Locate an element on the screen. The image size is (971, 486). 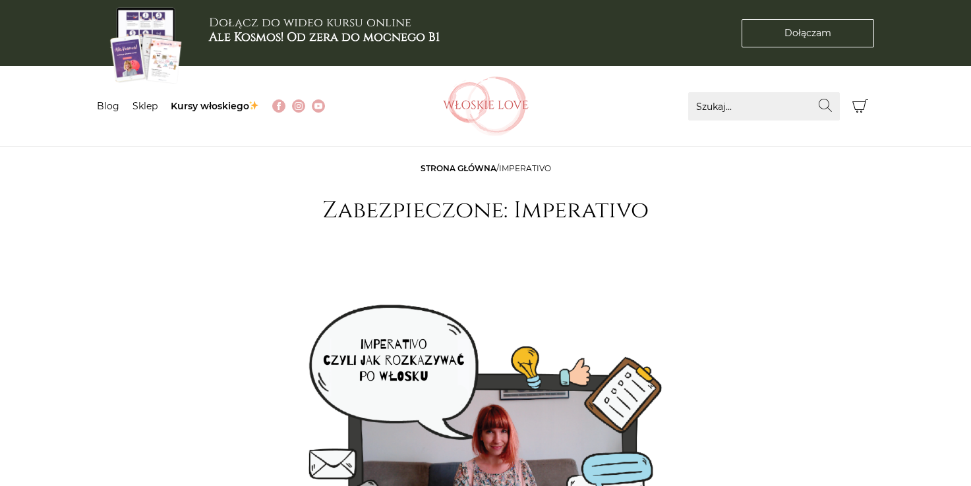
a: Kursy włoskiego is located at coordinates (215, 106).